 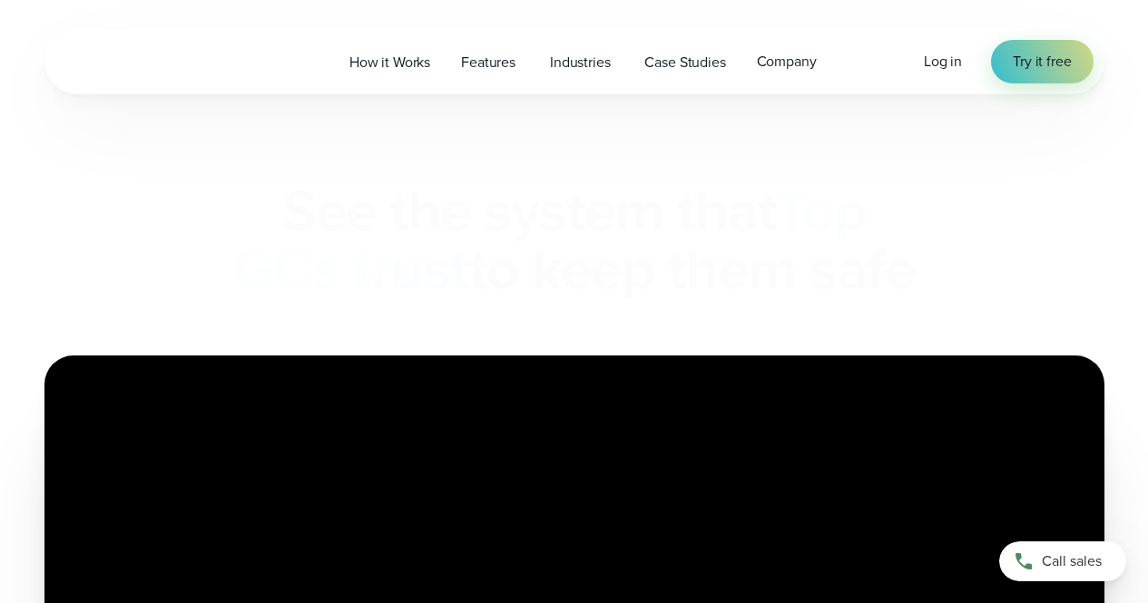 What do you see at coordinates (943, 61) in the screenshot?
I see `span: Log in` at bounding box center [943, 61].